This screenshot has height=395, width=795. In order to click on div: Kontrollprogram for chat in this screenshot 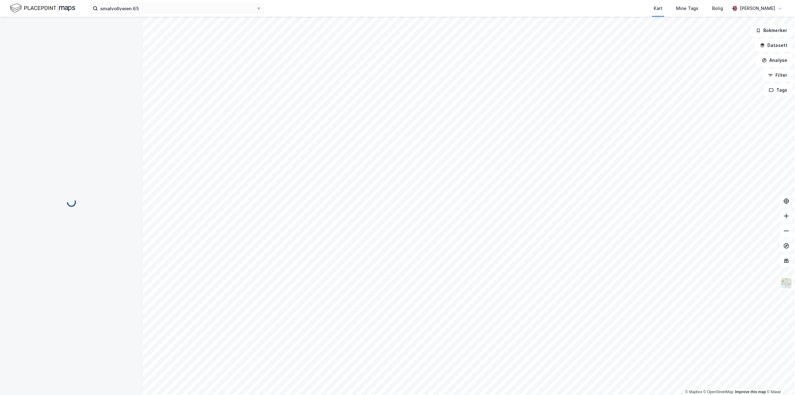, I will do `click(780, 380)`.